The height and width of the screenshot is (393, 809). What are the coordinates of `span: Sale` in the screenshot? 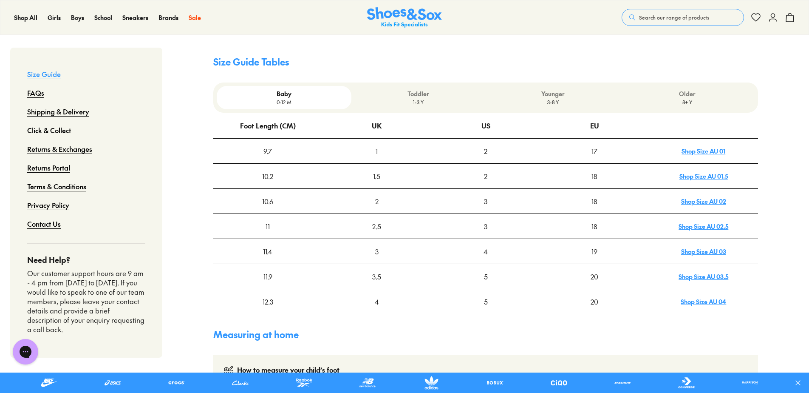 It's located at (195, 17).